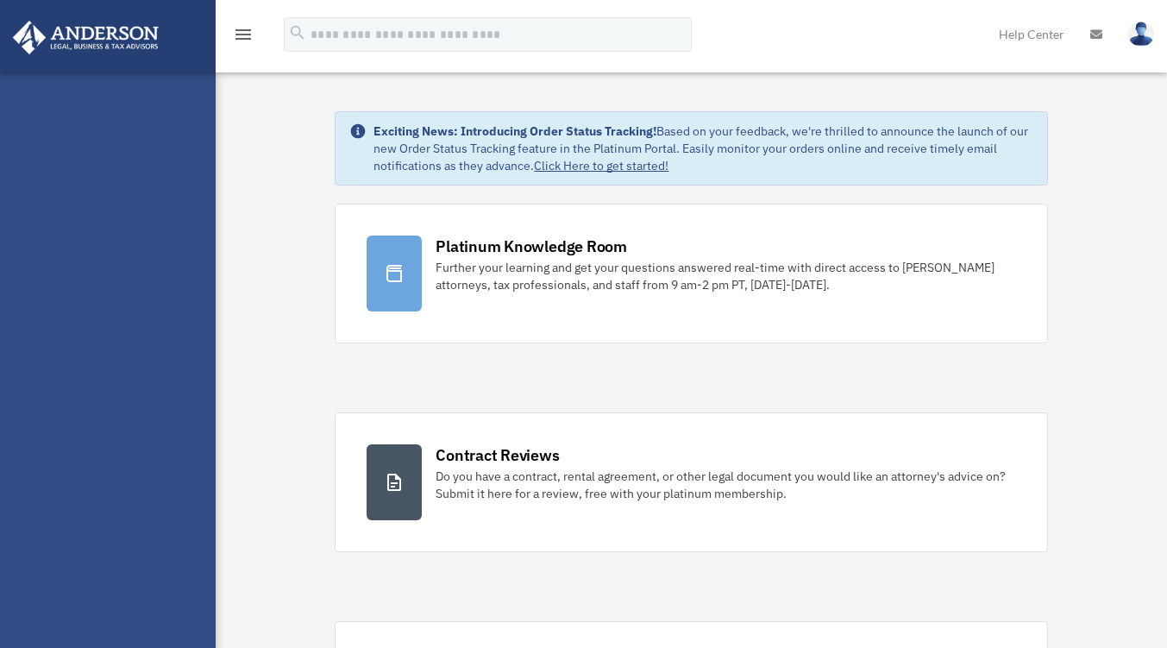 The width and height of the screenshot is (1167, 648). Describe the element at coordinates (1141, 34) in the screenshot. I see `img: User Pic` at that location.